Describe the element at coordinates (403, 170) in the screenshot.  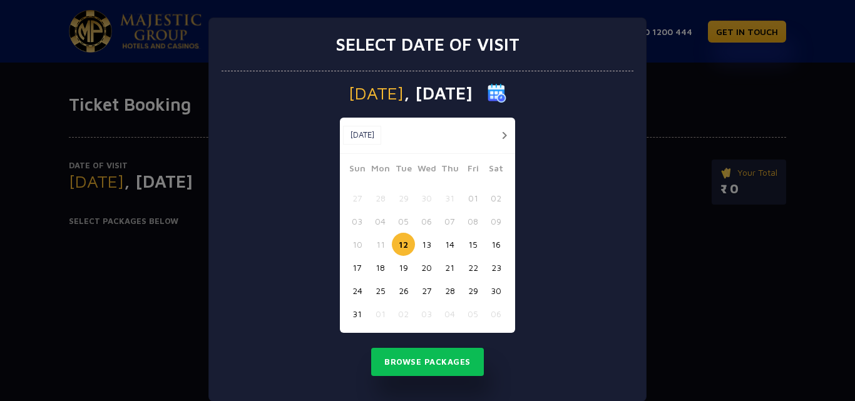
I see `span: Tue` at that location.